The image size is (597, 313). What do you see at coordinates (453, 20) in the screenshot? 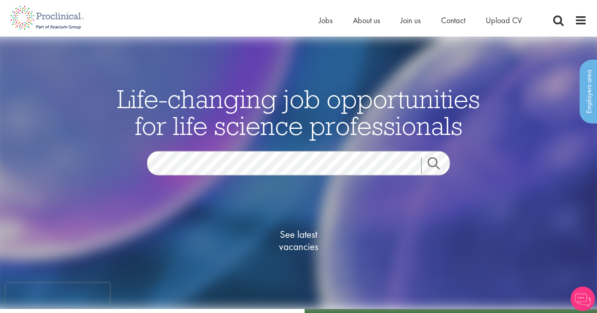
I see `a: Contact` at bounding box center [453, 20].